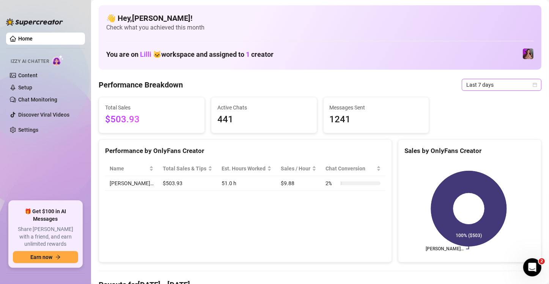  What do you see at coordinates (350, 169) in the screenshot?
I see `span: Chat Conversion` at bounding box center [350, 169].